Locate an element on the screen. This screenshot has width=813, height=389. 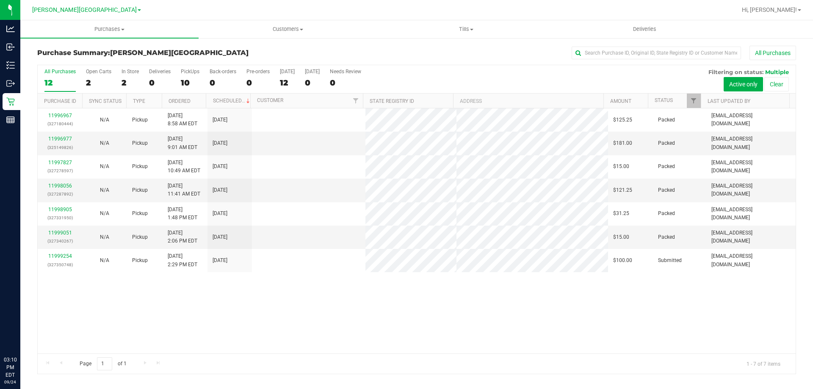
inline-svg: Inbound is located at coordinates (11, 47).